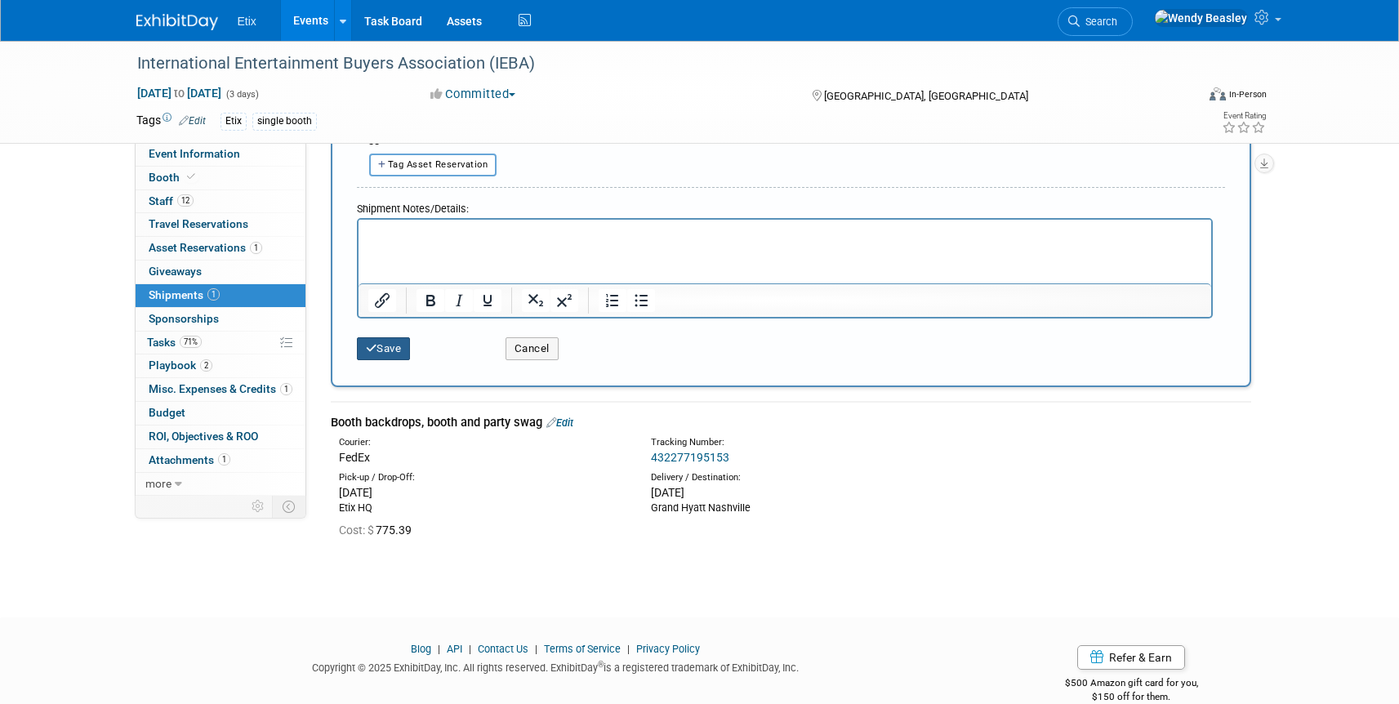 This screenshot has width=1399, height=704. I want to click on span: Etix, so click(247, 21).